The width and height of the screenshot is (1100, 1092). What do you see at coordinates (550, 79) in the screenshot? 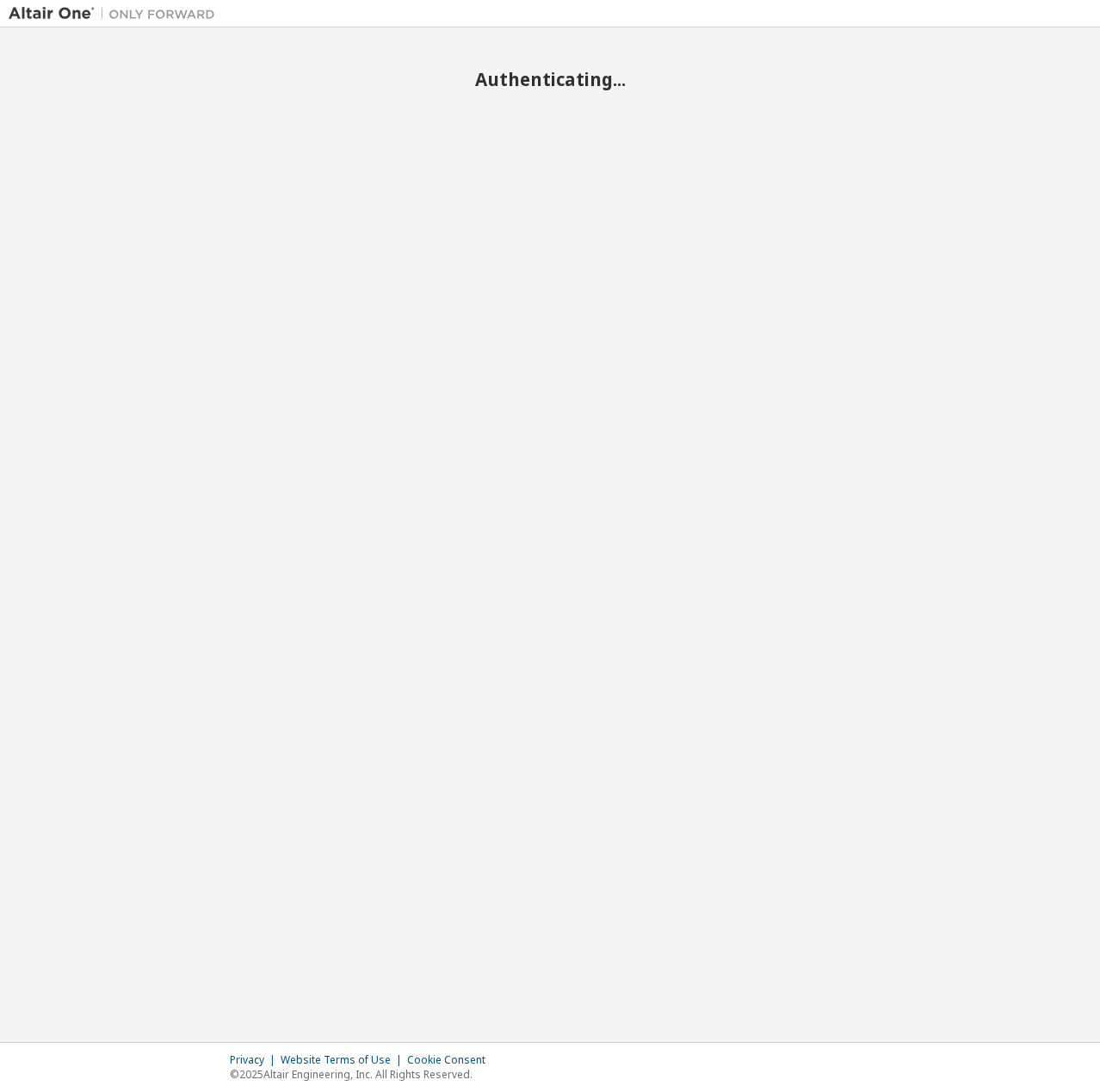
I see `h2: Authenticating...` at bounding box center [550, 79].